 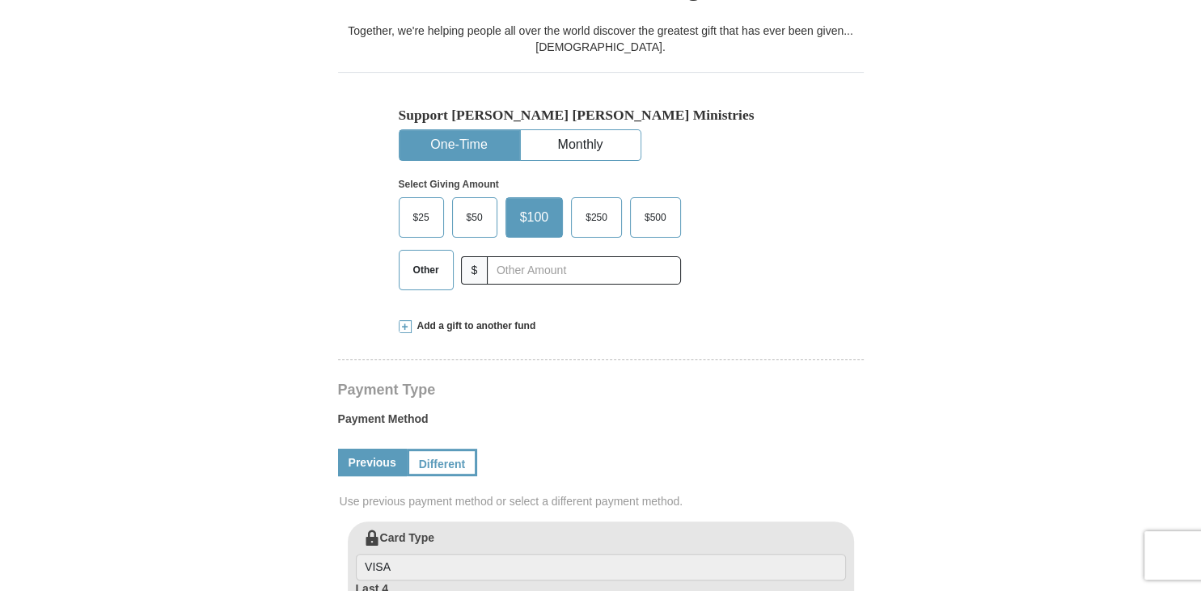 What do you see at coordinates (535, 218) in the screenshot?
I see `span: $100` at bounding box center [535, 218].